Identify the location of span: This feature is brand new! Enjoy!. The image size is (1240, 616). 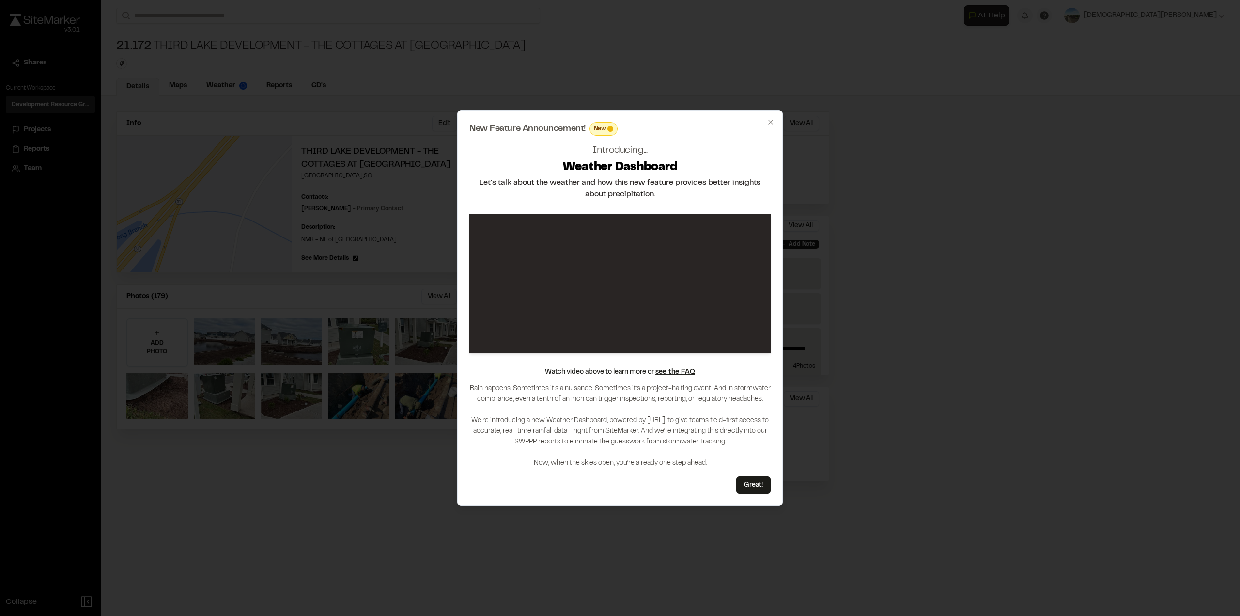
(611, 129).